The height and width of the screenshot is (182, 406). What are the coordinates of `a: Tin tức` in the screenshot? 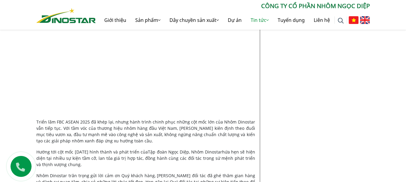 It's located at (260, 20).